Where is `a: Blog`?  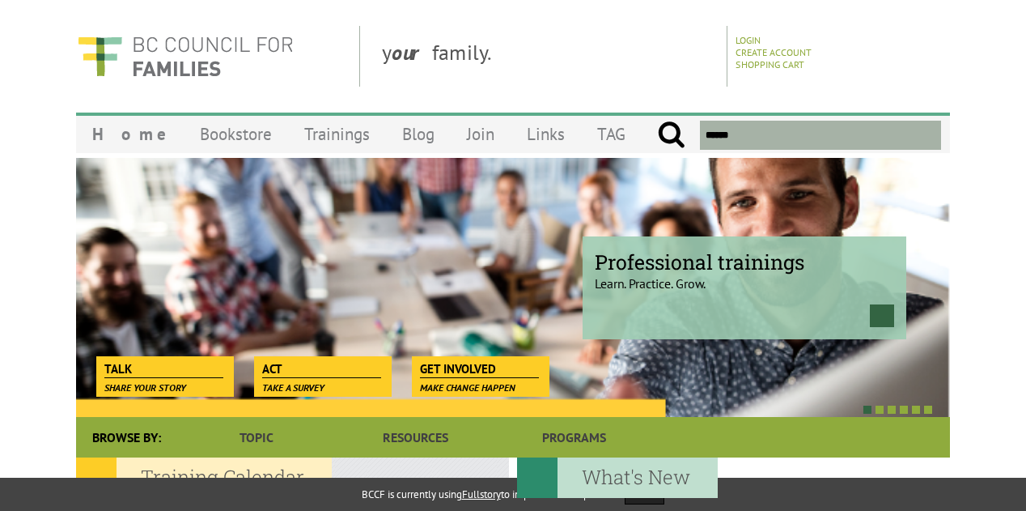 a: Blog is located at coordinates (418, 134).